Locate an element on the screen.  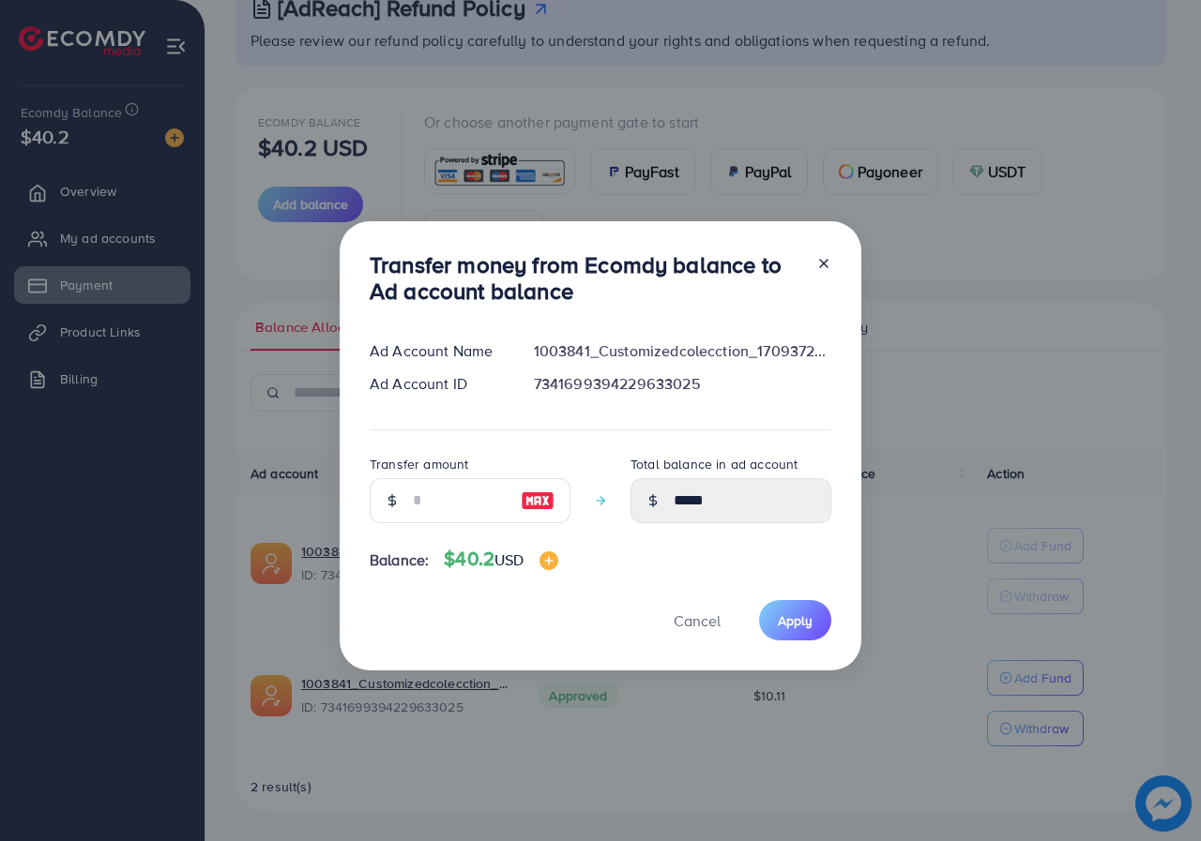
span: Cancel is located at coordinates (697, 621).